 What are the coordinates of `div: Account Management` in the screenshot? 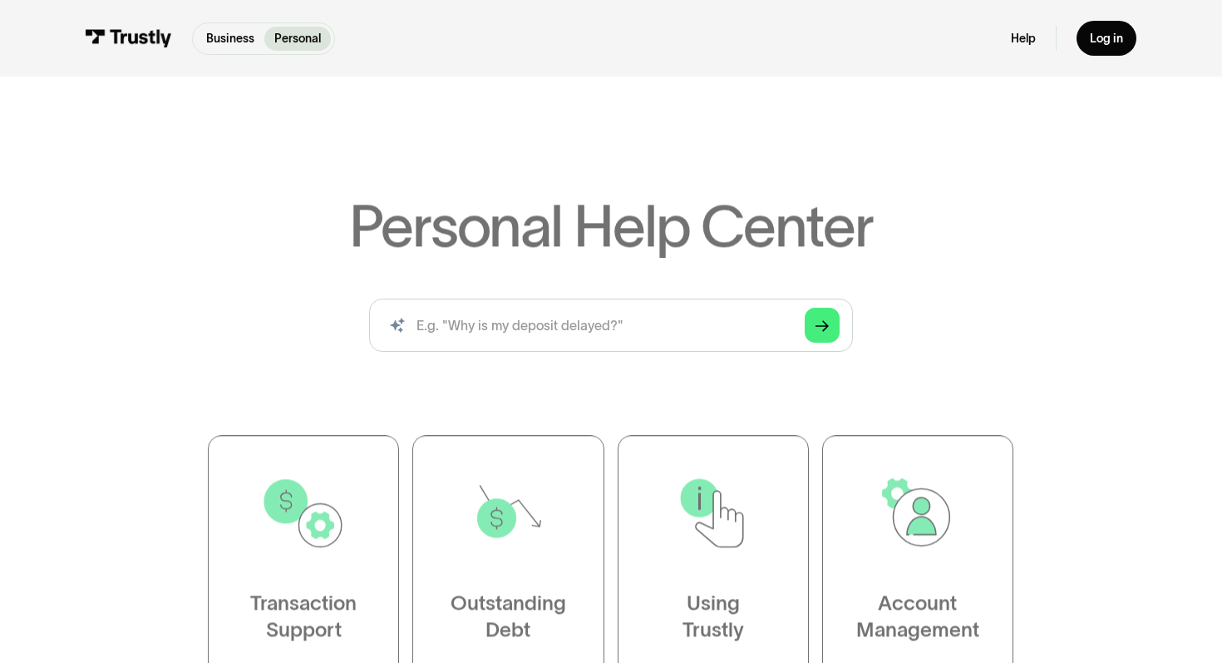 It's located at (918, 616).